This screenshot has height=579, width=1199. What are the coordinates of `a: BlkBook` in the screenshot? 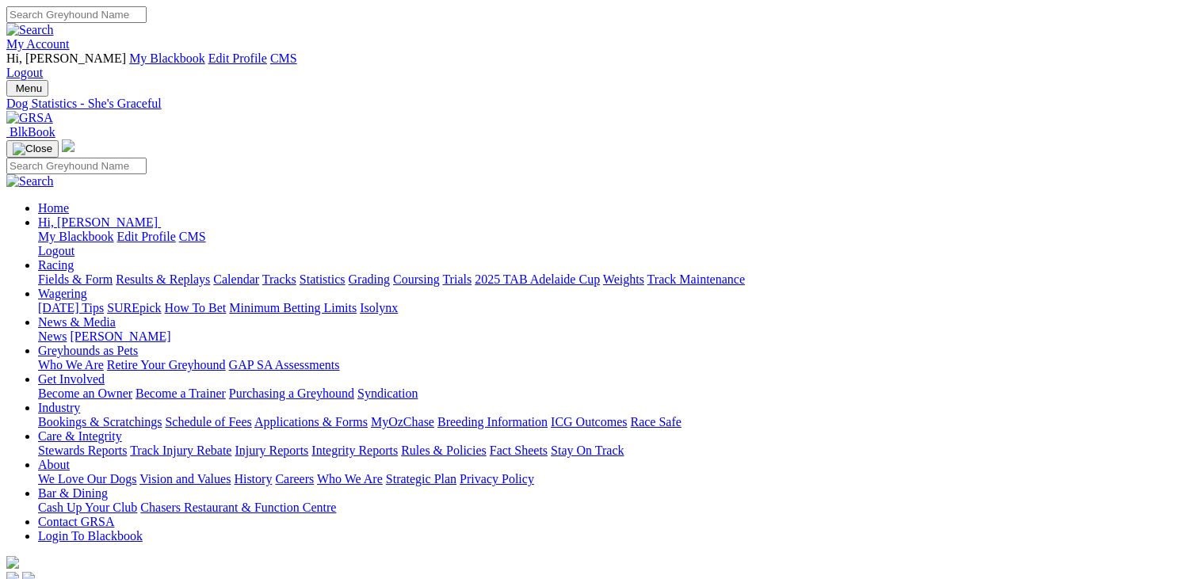 It's located at (31, 132).